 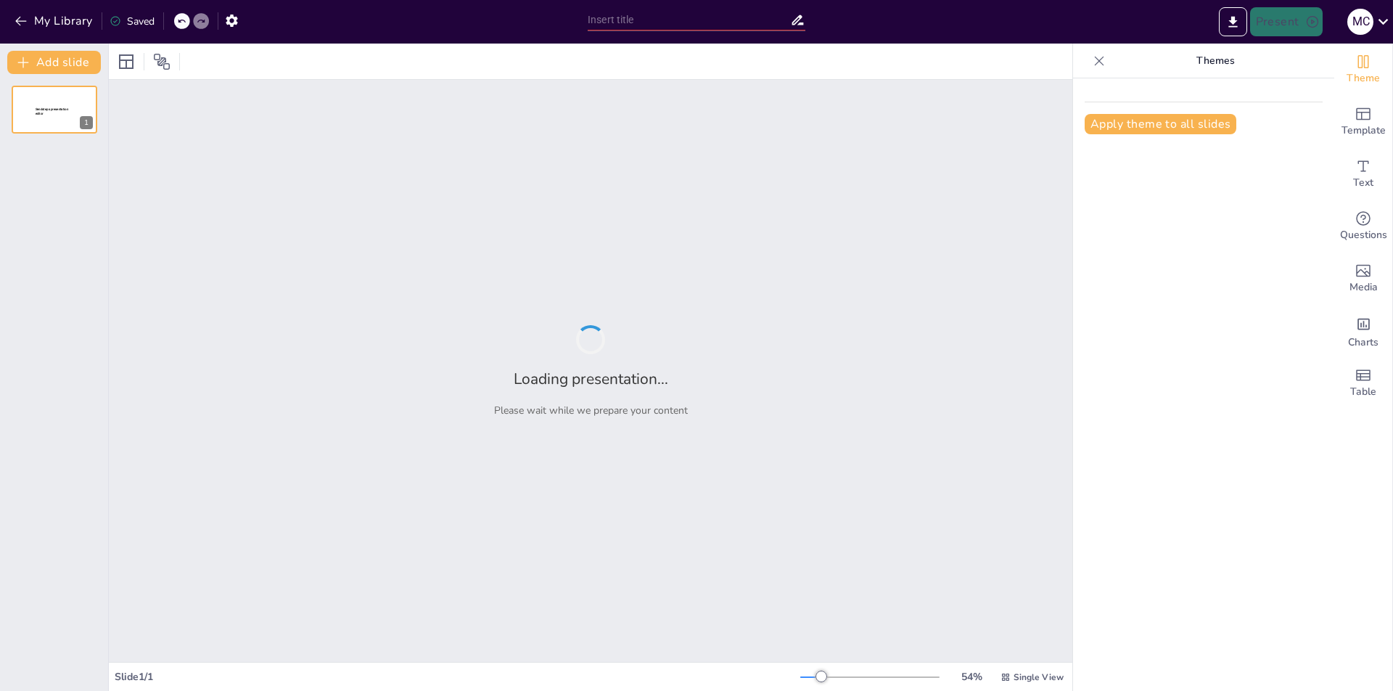 I want to click on button: Apply theme to all slides, so click(x=1160, y=124).